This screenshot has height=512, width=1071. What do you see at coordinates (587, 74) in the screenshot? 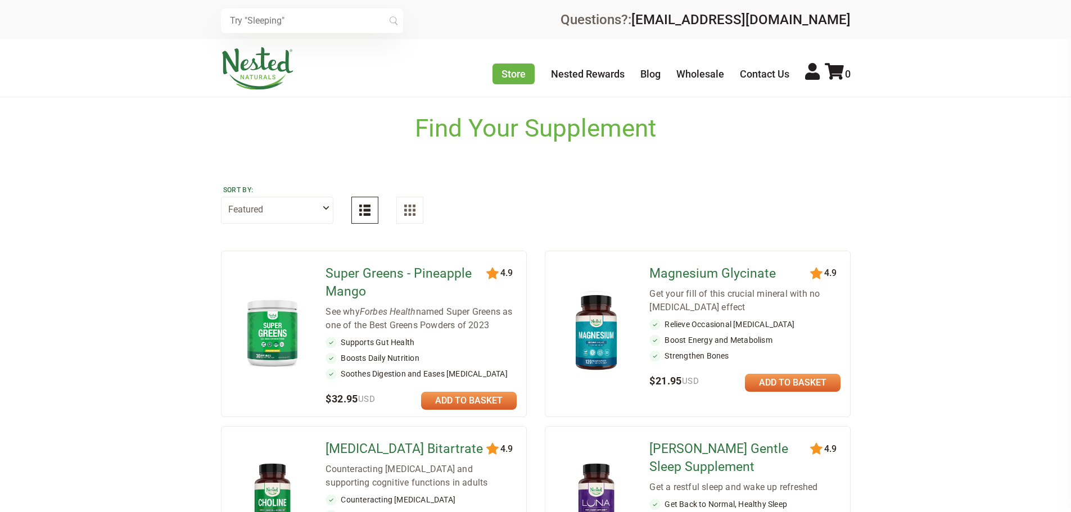
I see `a: Nested Rewards` at bounding box center [587, 74].